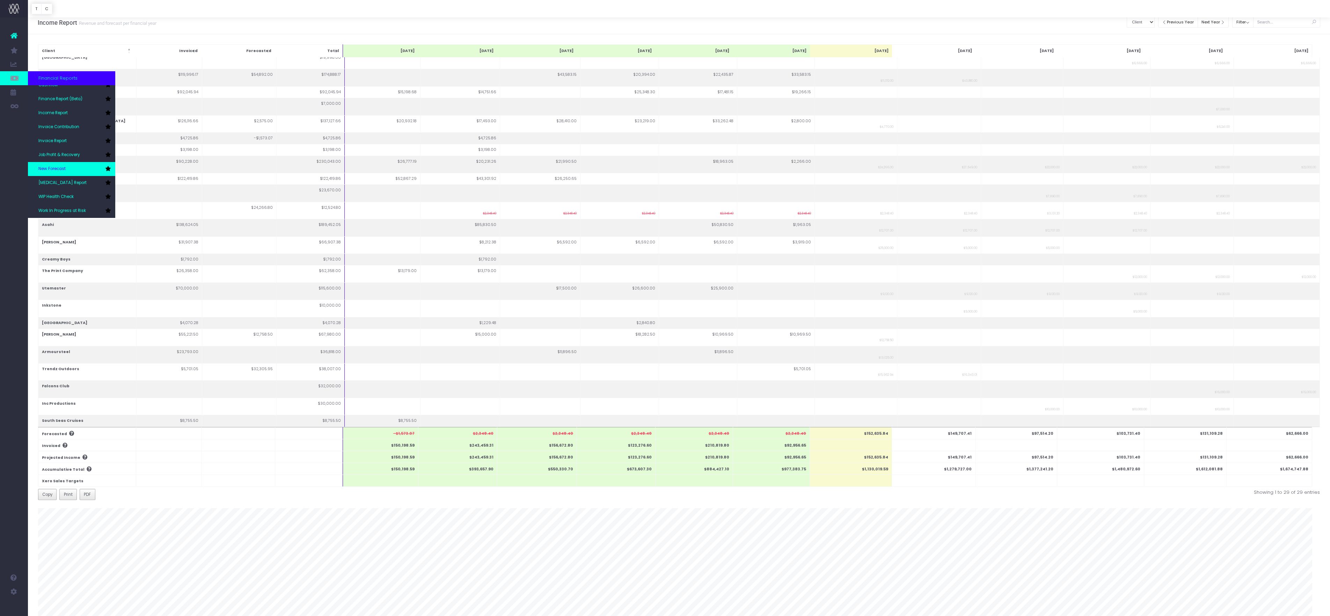 This screenshot has height=616, width=1330. What do you see at coordinates (971, 311) in the screenshot?
I see `small: $5,000.00` at bounding box center [971, 311].